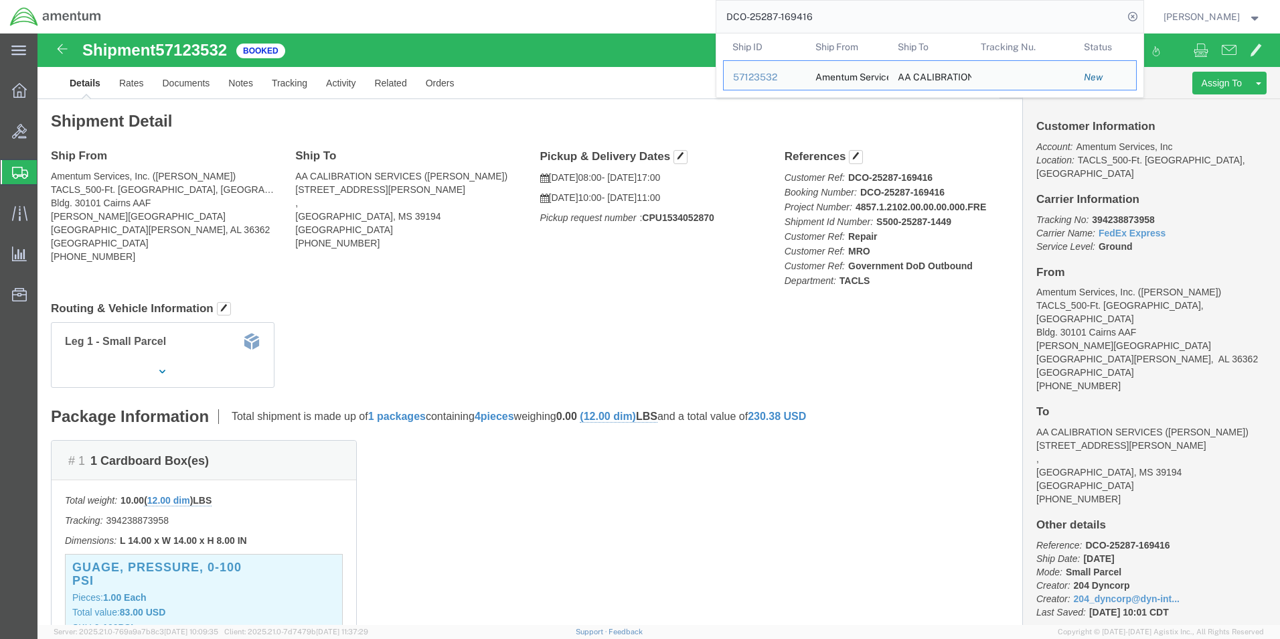 The image size is (1280, 639). Describe the element at coordinates (765, 77) in the screenshot. I see `div: 57123532` at that location.